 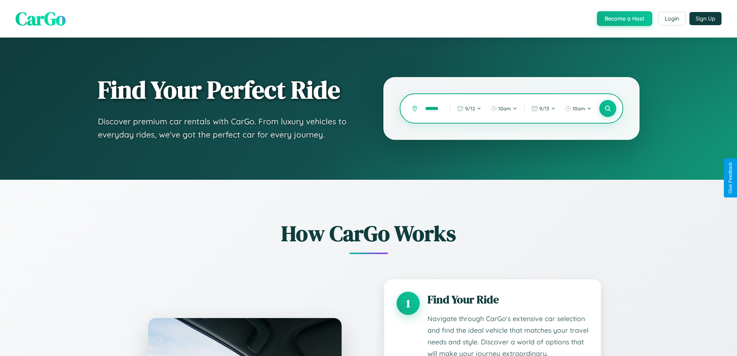 I want to click on button: Become a Host, so click(x=625, y=19).